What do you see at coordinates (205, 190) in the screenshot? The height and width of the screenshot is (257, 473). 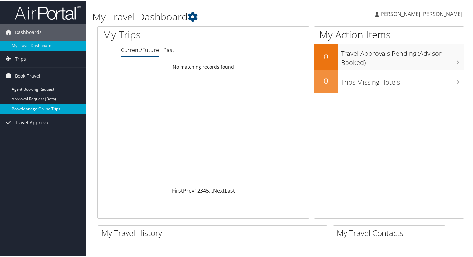 I see `a: 4` at bounding box center [205, 190].